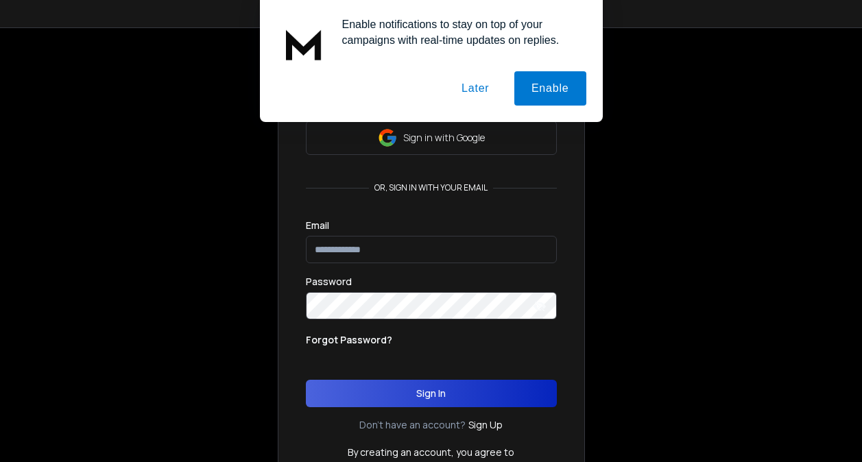 Image resolution: width=862 pixels, height=462 pixels. What do you see at coordinates (318, 226) in the screenshot?
I see `label: Email` at bounding box center [318, 226].